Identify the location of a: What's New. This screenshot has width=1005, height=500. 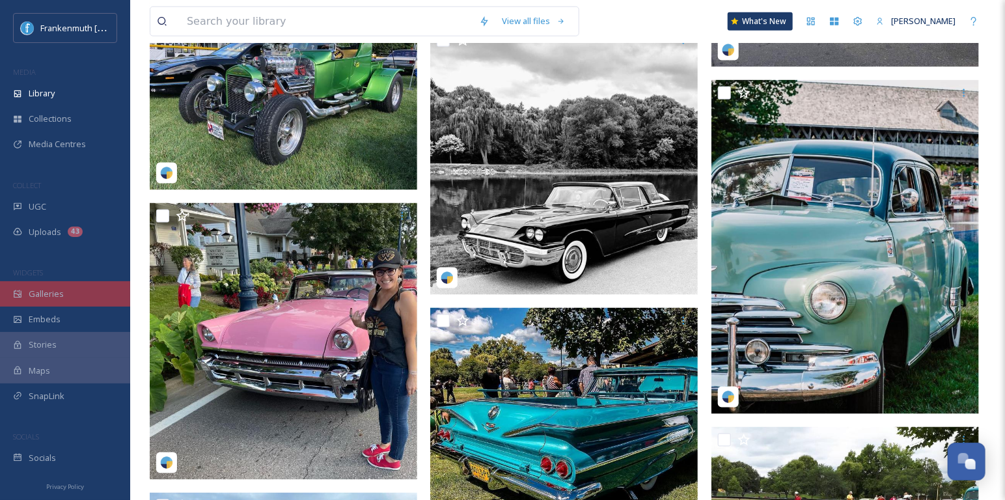
(761, 21).